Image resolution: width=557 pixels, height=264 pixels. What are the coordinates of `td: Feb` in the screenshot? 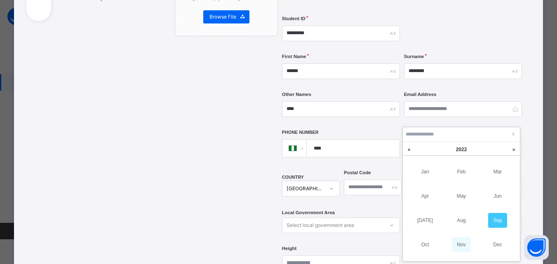 It's located at (461, 171).